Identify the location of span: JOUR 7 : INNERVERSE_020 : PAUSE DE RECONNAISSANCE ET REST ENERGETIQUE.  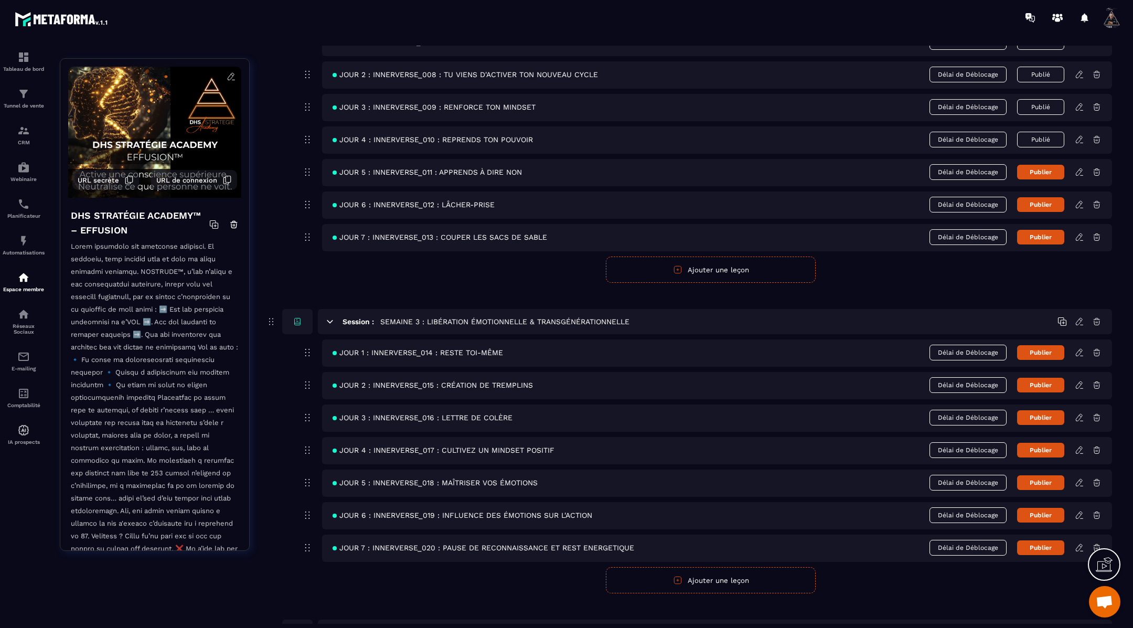
(483, 548).